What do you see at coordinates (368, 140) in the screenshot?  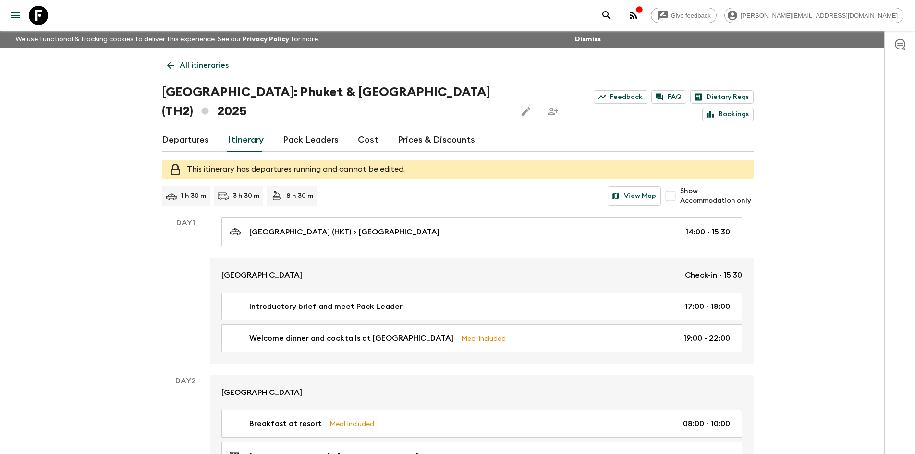 I see `a: Cost` at bounding box center [368, 140].